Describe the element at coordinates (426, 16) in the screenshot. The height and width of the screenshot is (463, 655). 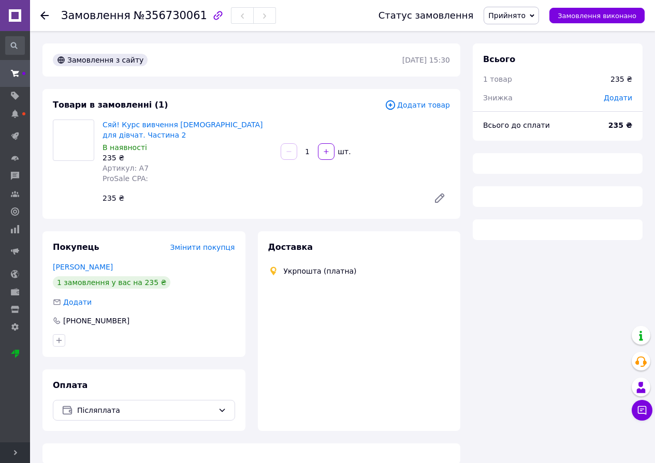
I see `div: Статус замовлення` at that location.